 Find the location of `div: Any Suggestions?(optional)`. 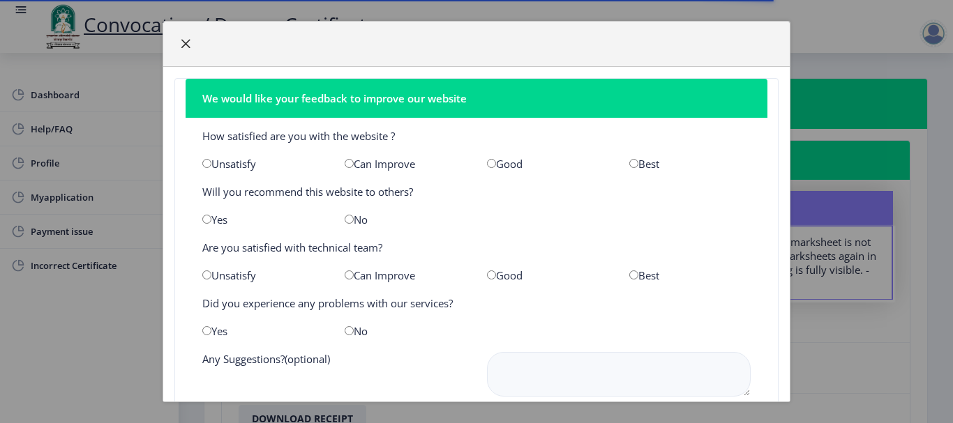

div: Any Suggestions?(optional) is located at coordinates (334, 376).